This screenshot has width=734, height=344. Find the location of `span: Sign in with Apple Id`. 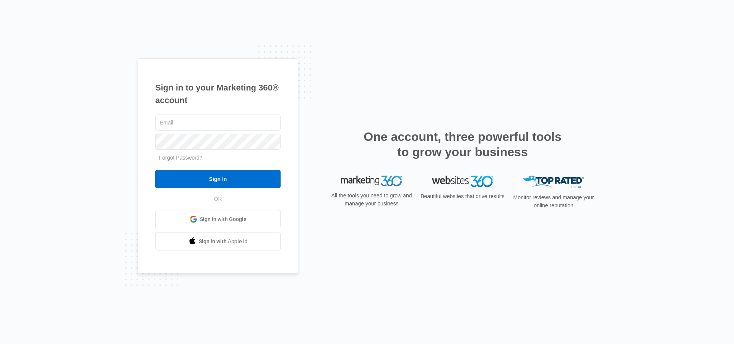

span: Sign in with Apple Id is located at coordinates (223, 242).